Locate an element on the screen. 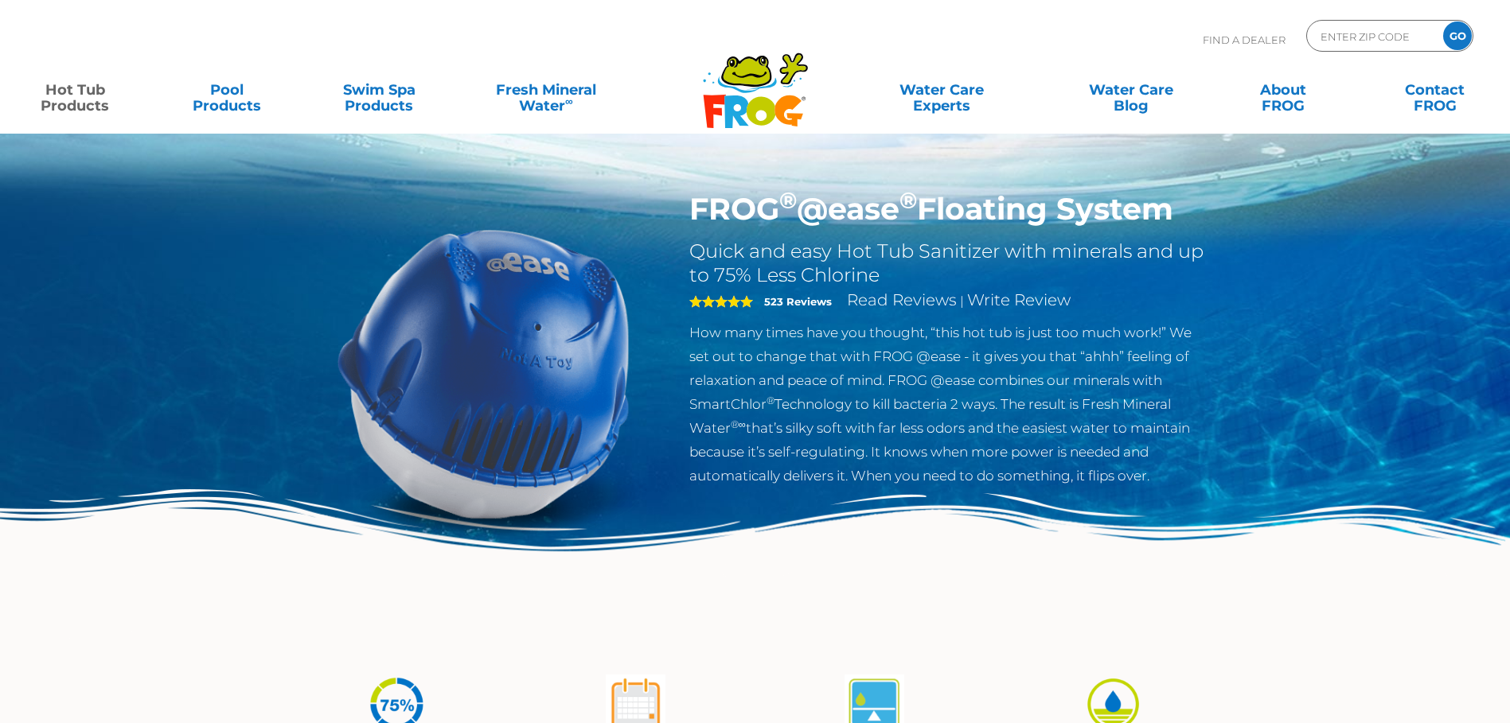  p: Find A Dealer is located at coordinates (1244, 40).